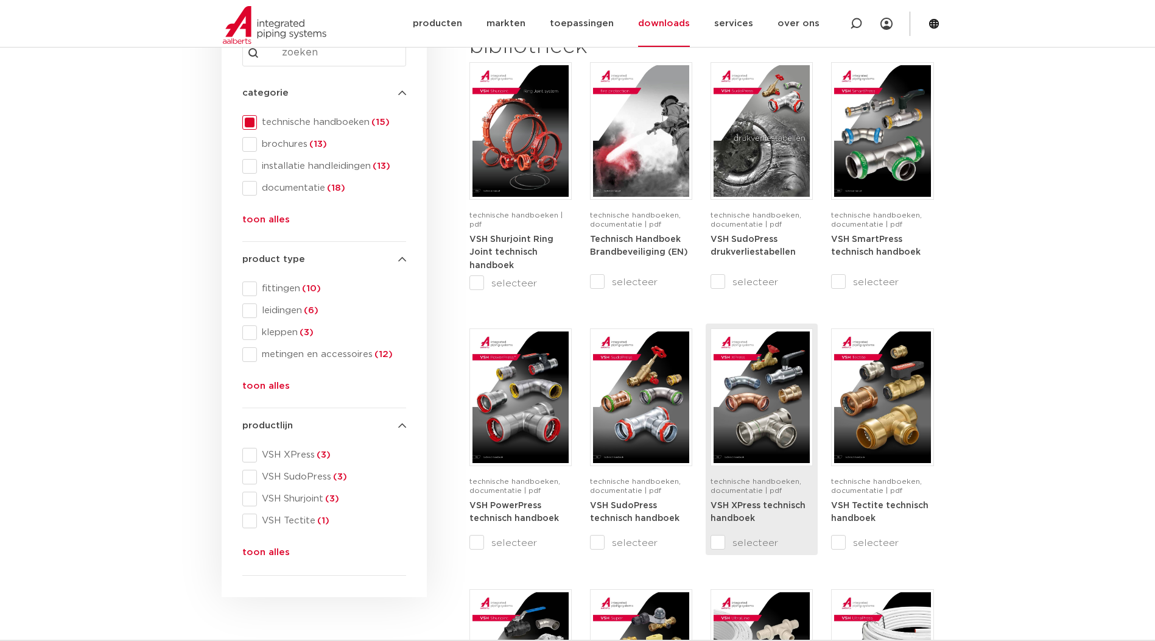  What do you see at coordinates (641, 131) in the screenshot?
I see `img: FireProtection_A4TM_5007915_2025_2.0_EN-pdf.jpg` at bounding box center [641, 131].